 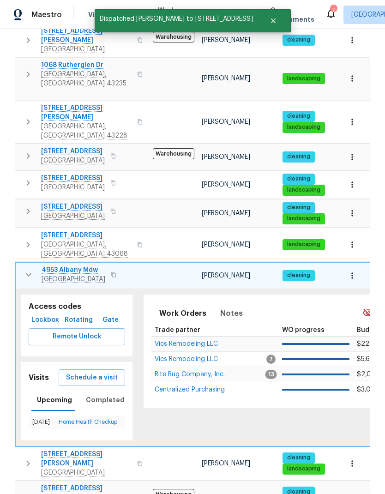 What do you see at coordinates (273, 21) in the screenshot?
I see `button: Close` at bounding box center [273, 21].